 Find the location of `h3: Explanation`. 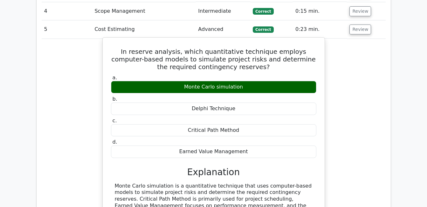

h3: Explanation is located at coordinates (214, 172).